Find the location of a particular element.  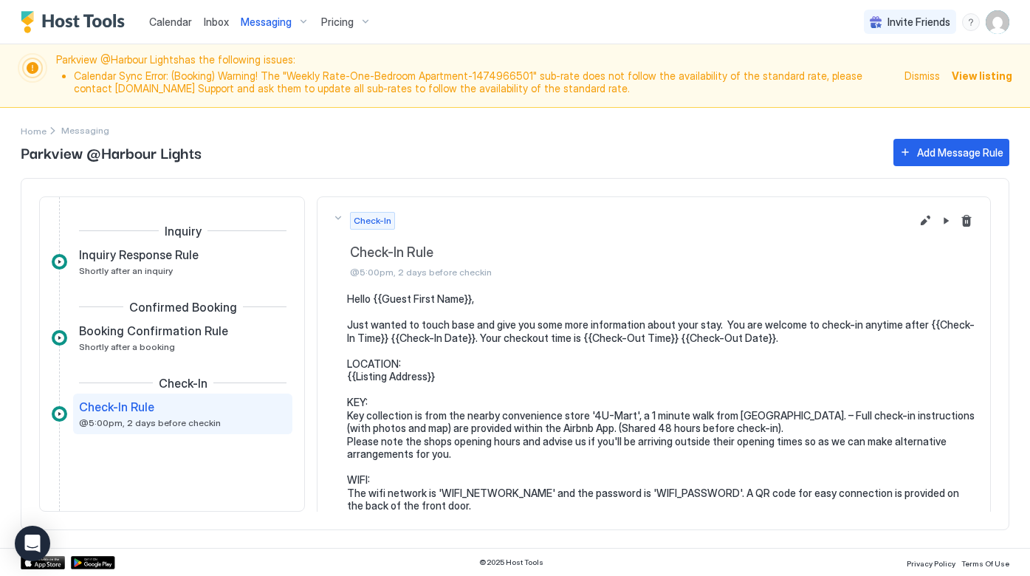

div: Dismiss is located at coordinates (922, 75).